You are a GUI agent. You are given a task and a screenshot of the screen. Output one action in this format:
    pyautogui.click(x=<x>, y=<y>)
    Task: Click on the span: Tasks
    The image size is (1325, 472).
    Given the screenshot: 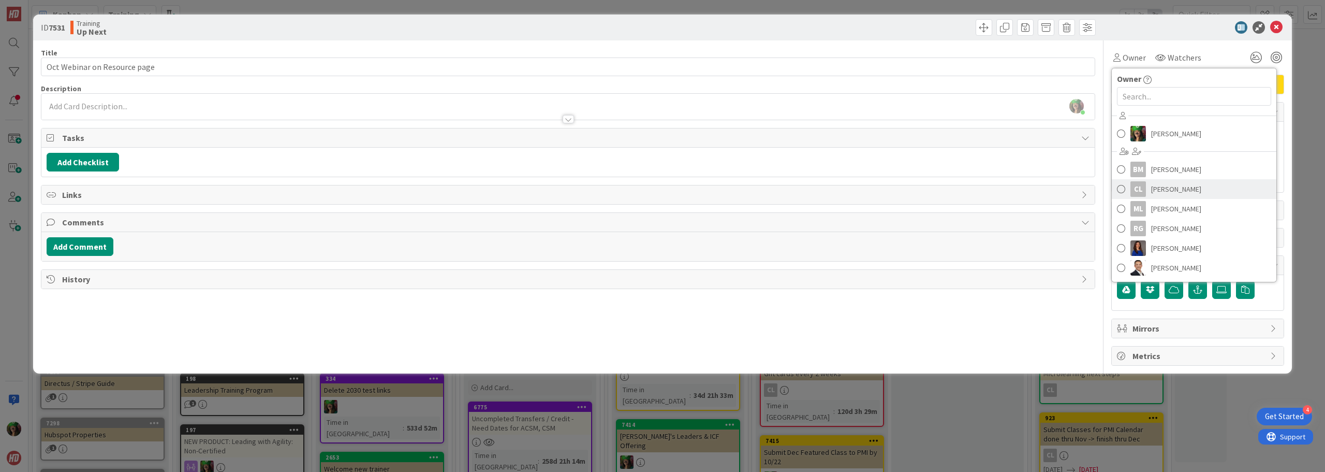 What is the action you would take?
    pyautogui.click(x=569, y=138)
    